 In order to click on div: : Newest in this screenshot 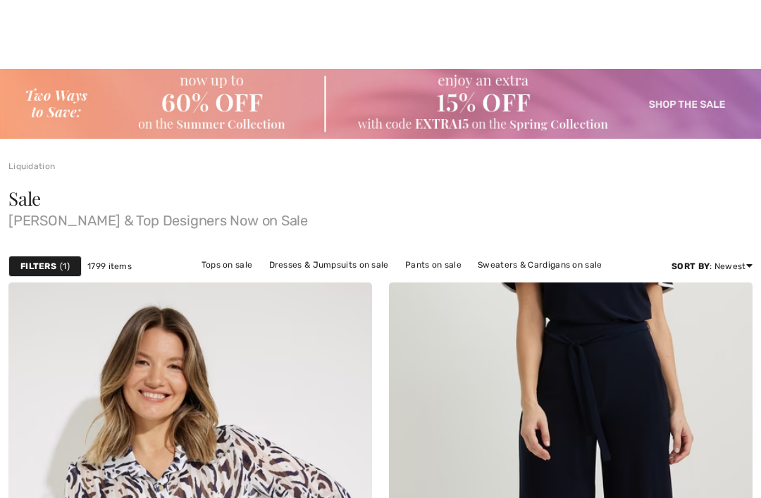, I will do `click(711, 266)`.